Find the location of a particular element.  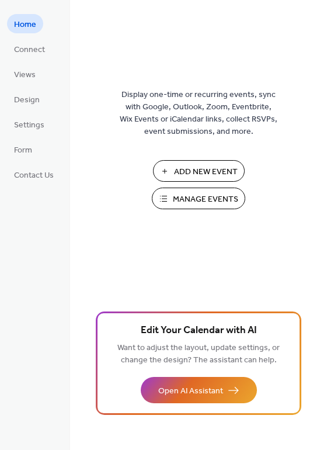

a: Design is located at coordinates (27, 99).